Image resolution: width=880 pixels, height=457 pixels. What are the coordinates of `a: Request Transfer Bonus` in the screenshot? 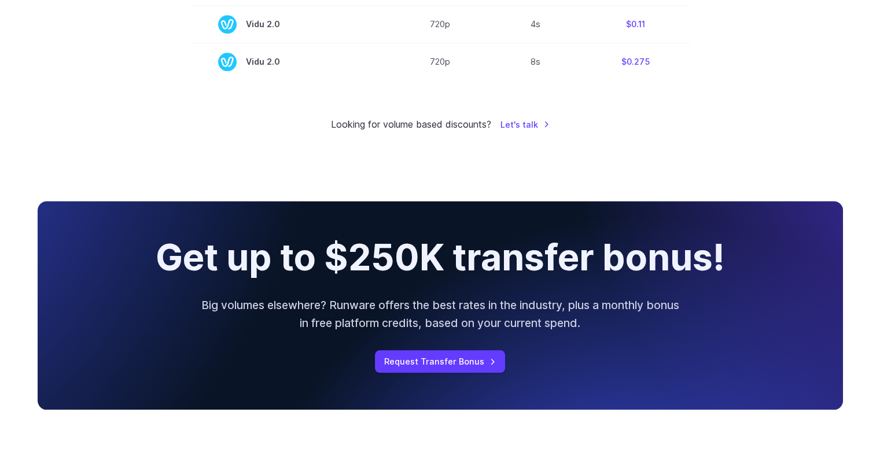 It's located at (440, 361).